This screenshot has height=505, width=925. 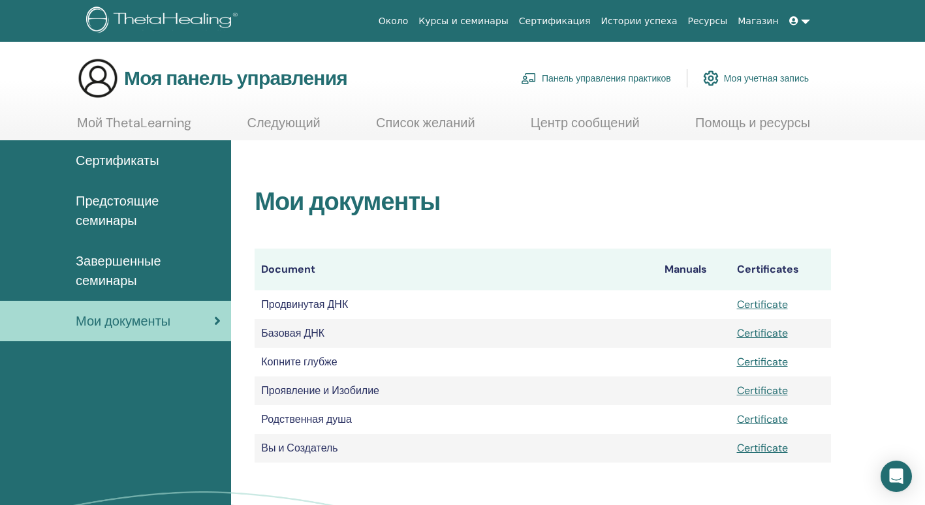 What do you see at coordinates (98, 78) in the screenshot?
I see `img: generic-user-icon.jpg` at bounding box center [98, 78].